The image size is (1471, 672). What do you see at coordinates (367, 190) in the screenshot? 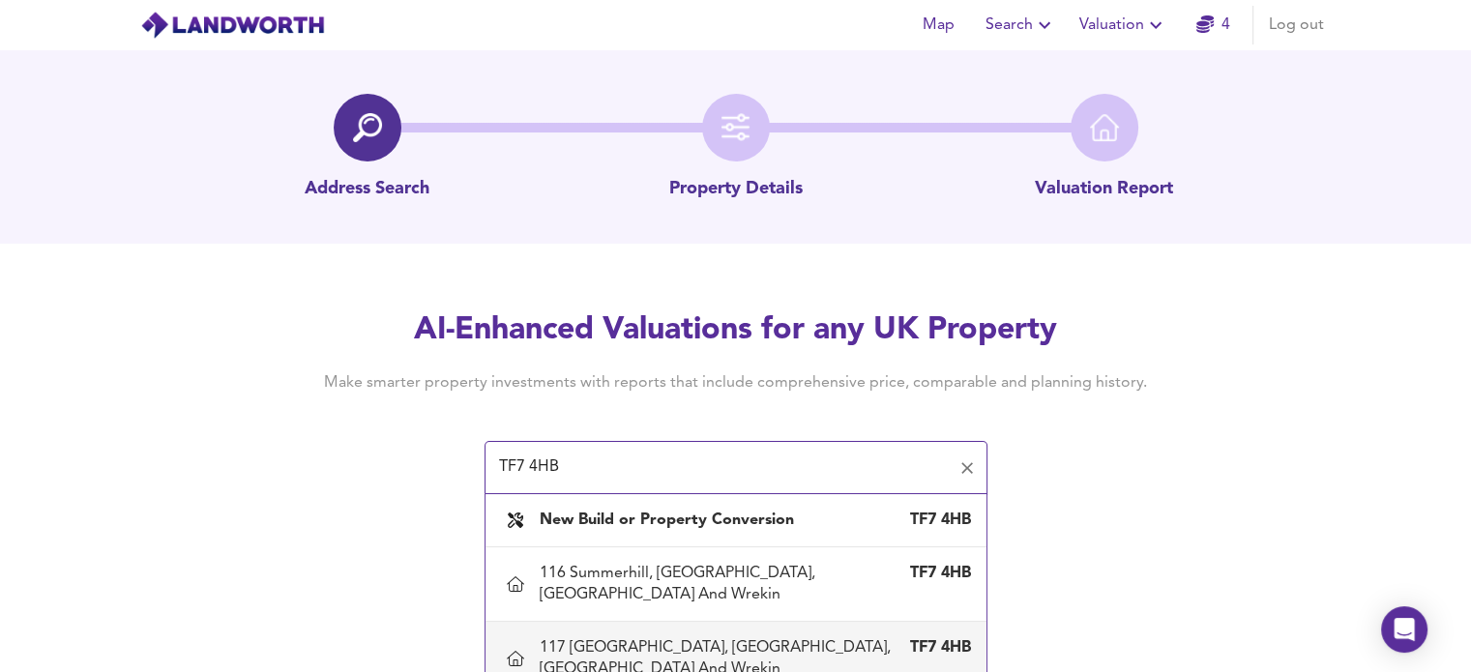
I see `p: Address Search` at bounding box center [367, 190].